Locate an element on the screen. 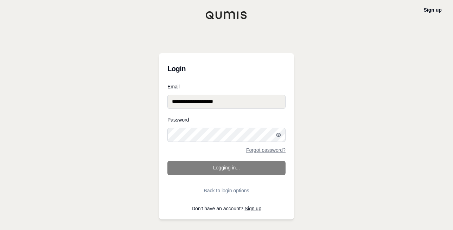 Image resolution: width=453 pixels, height=230 pixels. h3: Login is located at coordinates (226, 69).